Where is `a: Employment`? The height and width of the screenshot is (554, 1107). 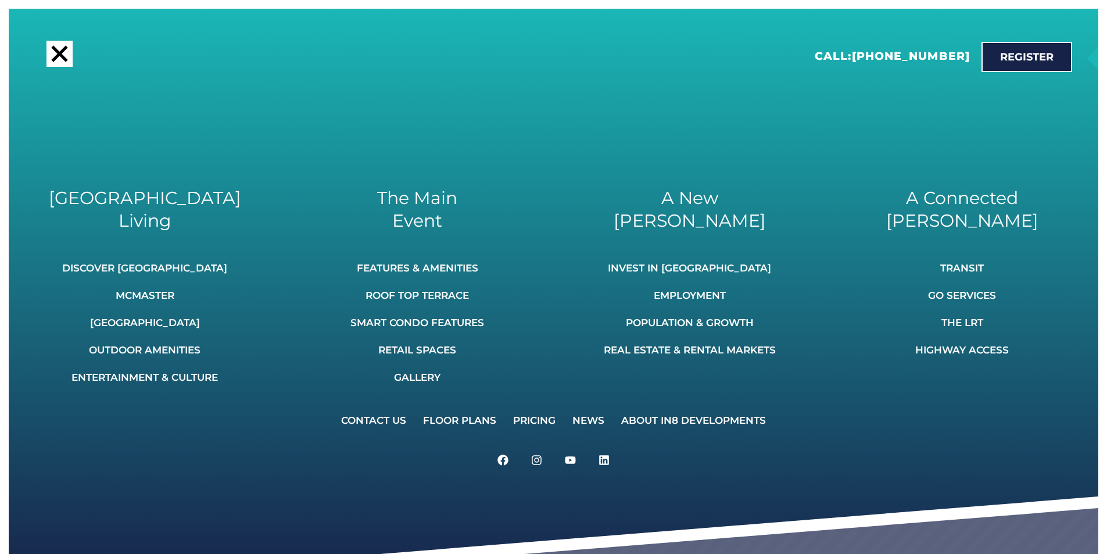
a: Employment is located at coordinates (690, 295).